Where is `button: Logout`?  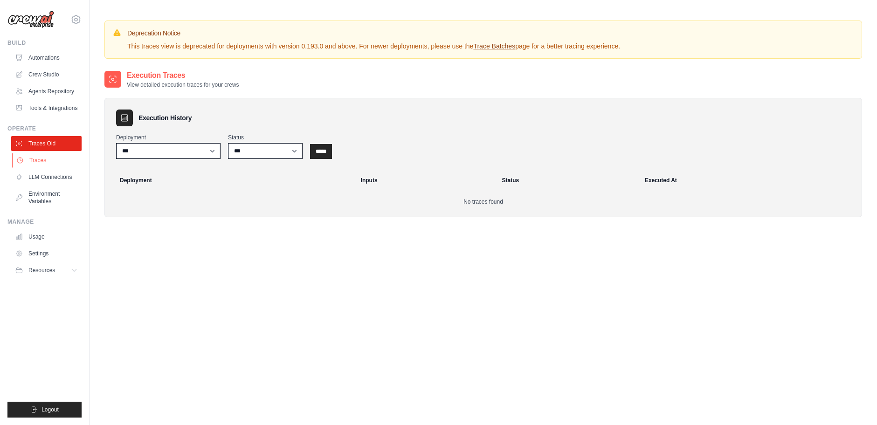
button: Logout is located at coordinates (44, 410).